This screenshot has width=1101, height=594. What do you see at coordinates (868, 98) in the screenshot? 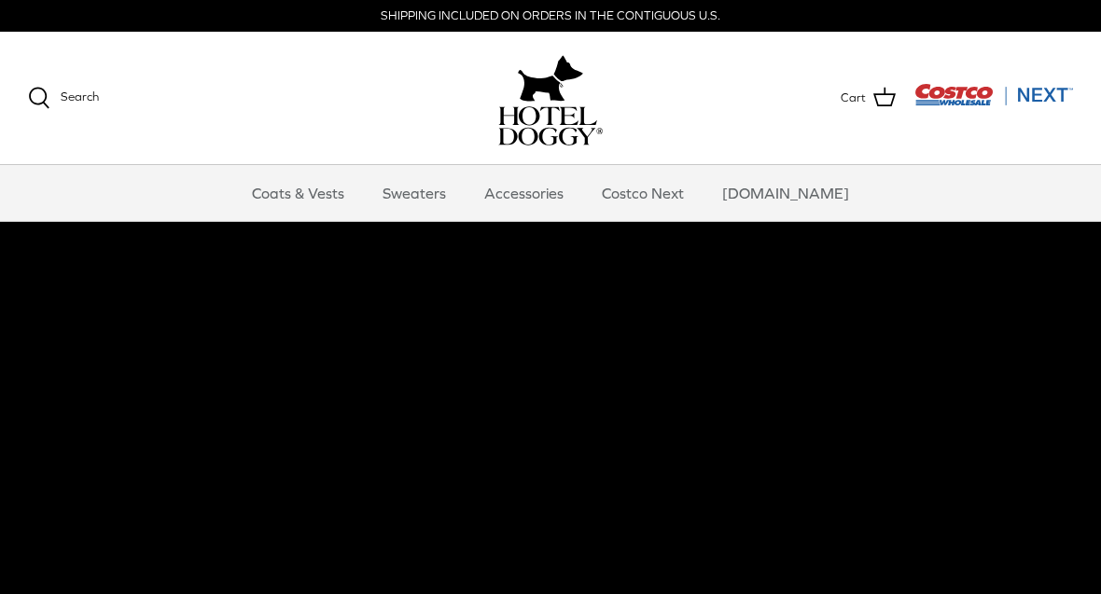
I see `a: Cart` at bounding box center [868, 98].